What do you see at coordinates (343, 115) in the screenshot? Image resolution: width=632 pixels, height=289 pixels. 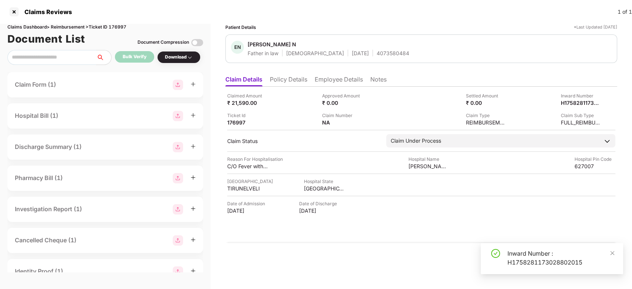 I see `div: Claim Number` at bounding box center [343, 115].